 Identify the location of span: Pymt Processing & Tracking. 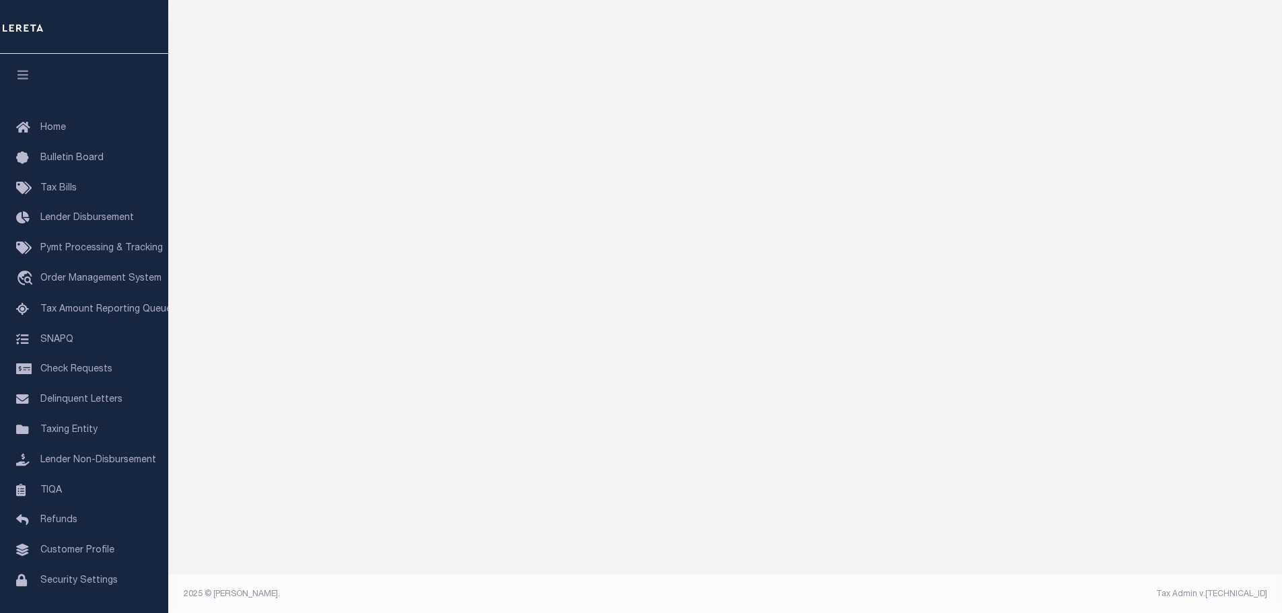
(102, 248).